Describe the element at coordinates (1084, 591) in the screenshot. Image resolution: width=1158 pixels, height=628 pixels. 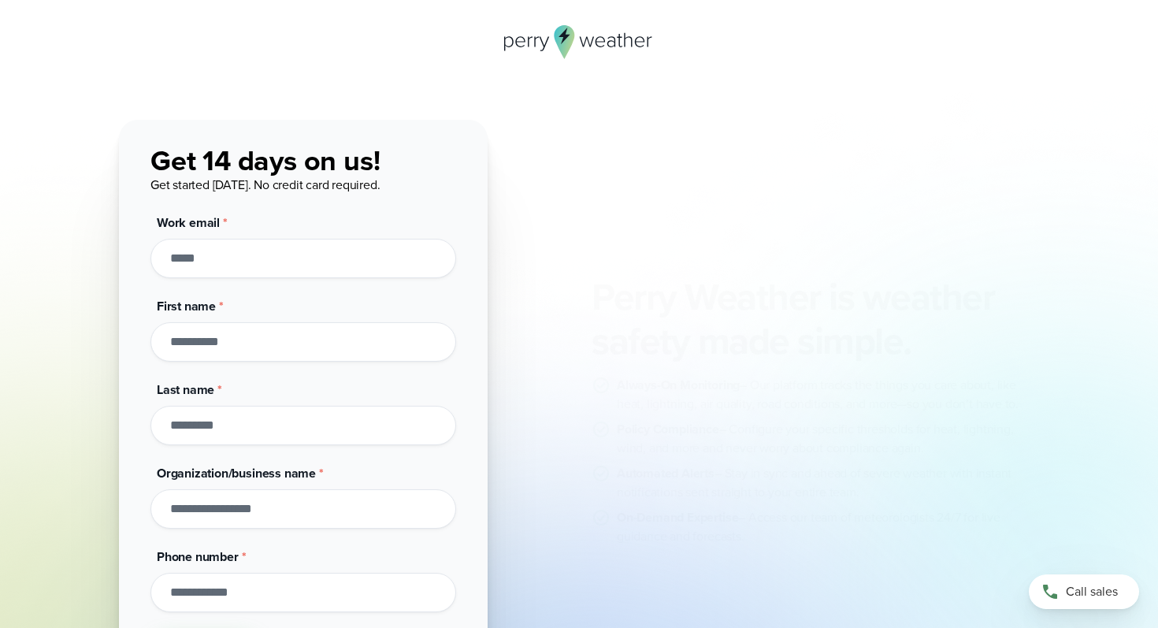
I see `a: Call sales` at that location.